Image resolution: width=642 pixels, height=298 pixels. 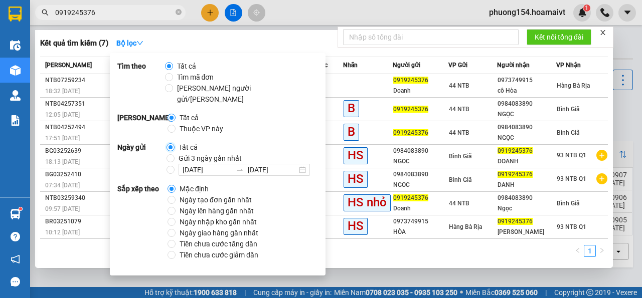 I want to click on div: NTB07259234, so click(x=78, y=80).